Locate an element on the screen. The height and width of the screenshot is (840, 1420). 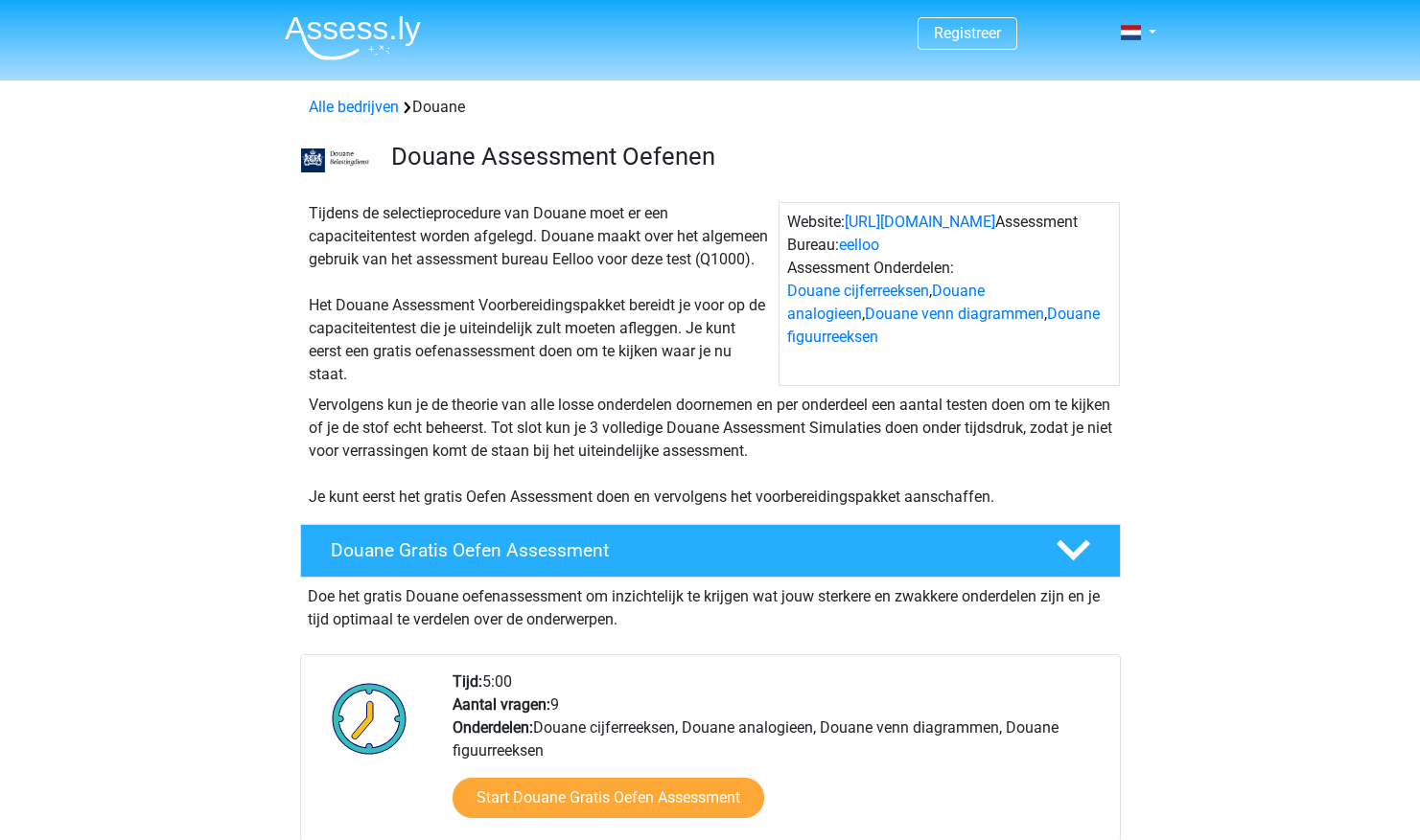
a: Alle bedrijven is located at coordinates (354, 106).